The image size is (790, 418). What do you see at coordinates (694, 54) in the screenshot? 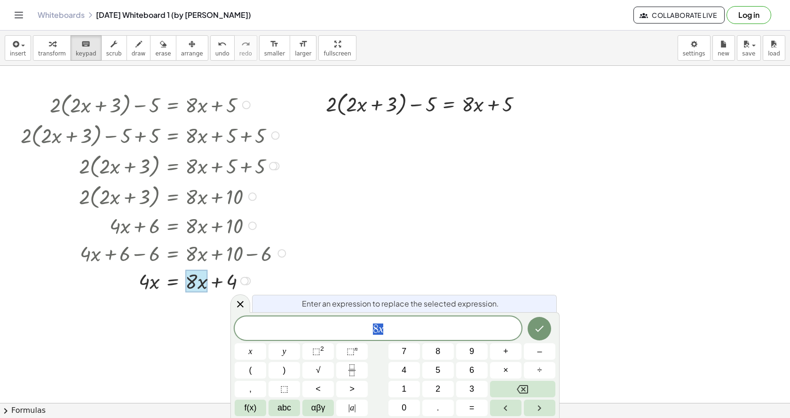
I see `span: settings` at bounding box center [694, 54].